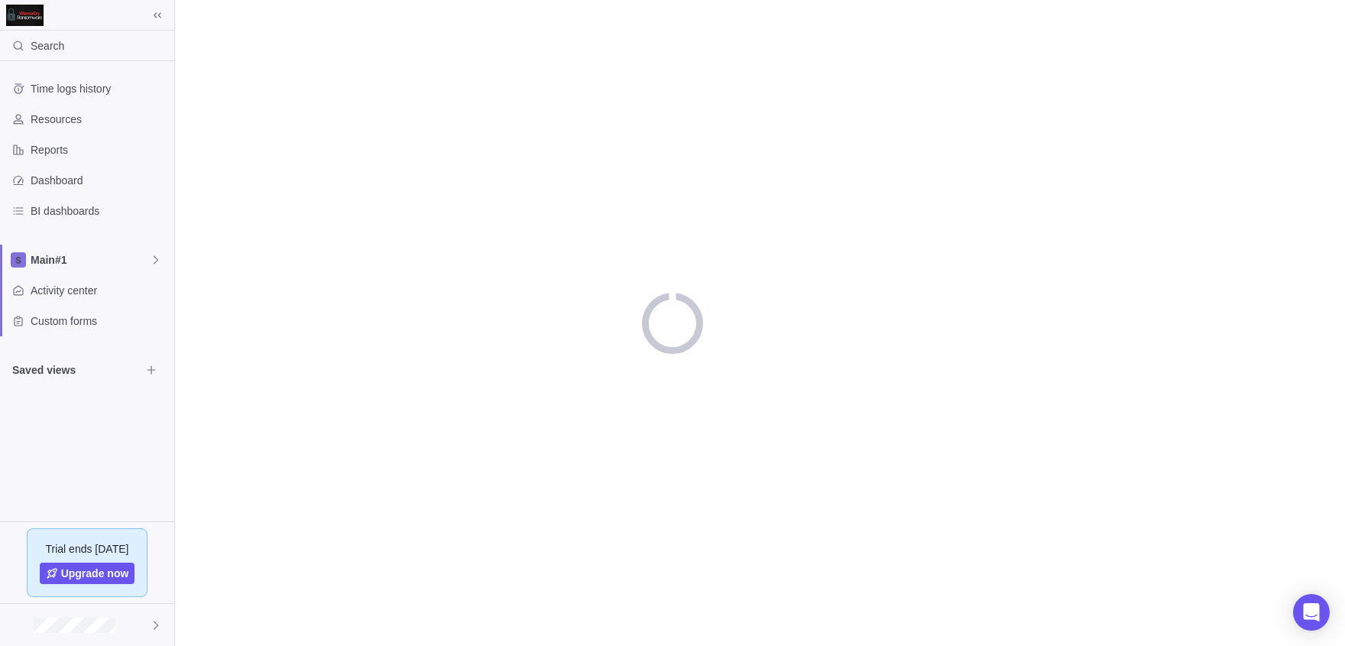 The image size is (1345, 646). I want to click on div: Open Intercom Messenger, so click(1311, 612).